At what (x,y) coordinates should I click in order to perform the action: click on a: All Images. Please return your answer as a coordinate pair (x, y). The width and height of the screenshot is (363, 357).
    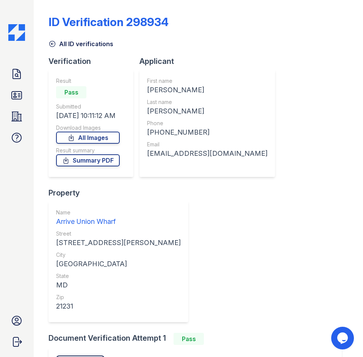
    Looking at the image, I should click on (88, 138).